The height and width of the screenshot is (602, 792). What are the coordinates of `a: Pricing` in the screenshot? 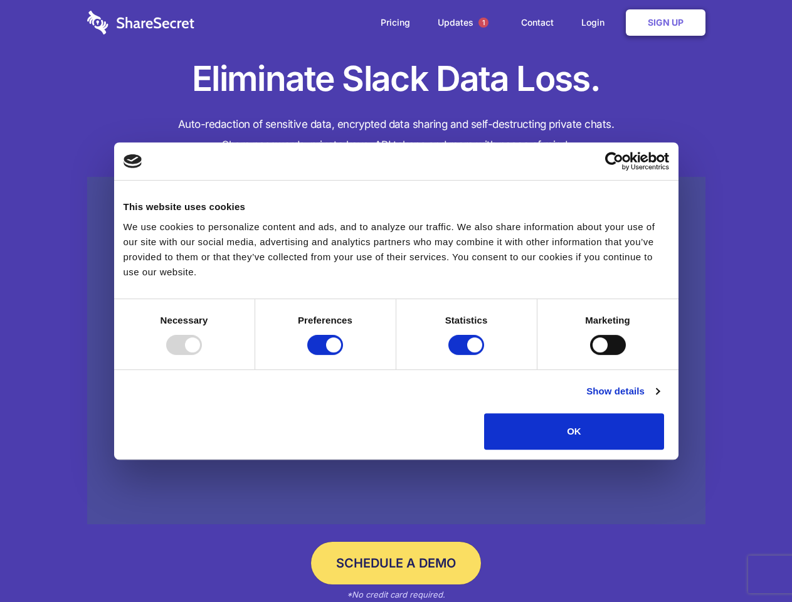 It's located at (395, 23).